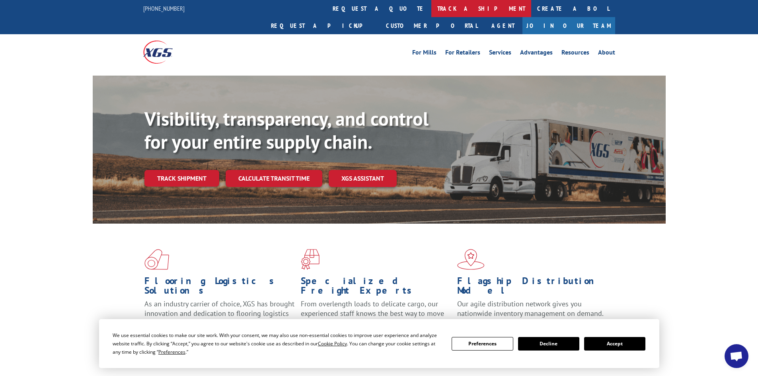 This screenshot has width=758, height=376. I want to click on a: Services, so click(500, 54).